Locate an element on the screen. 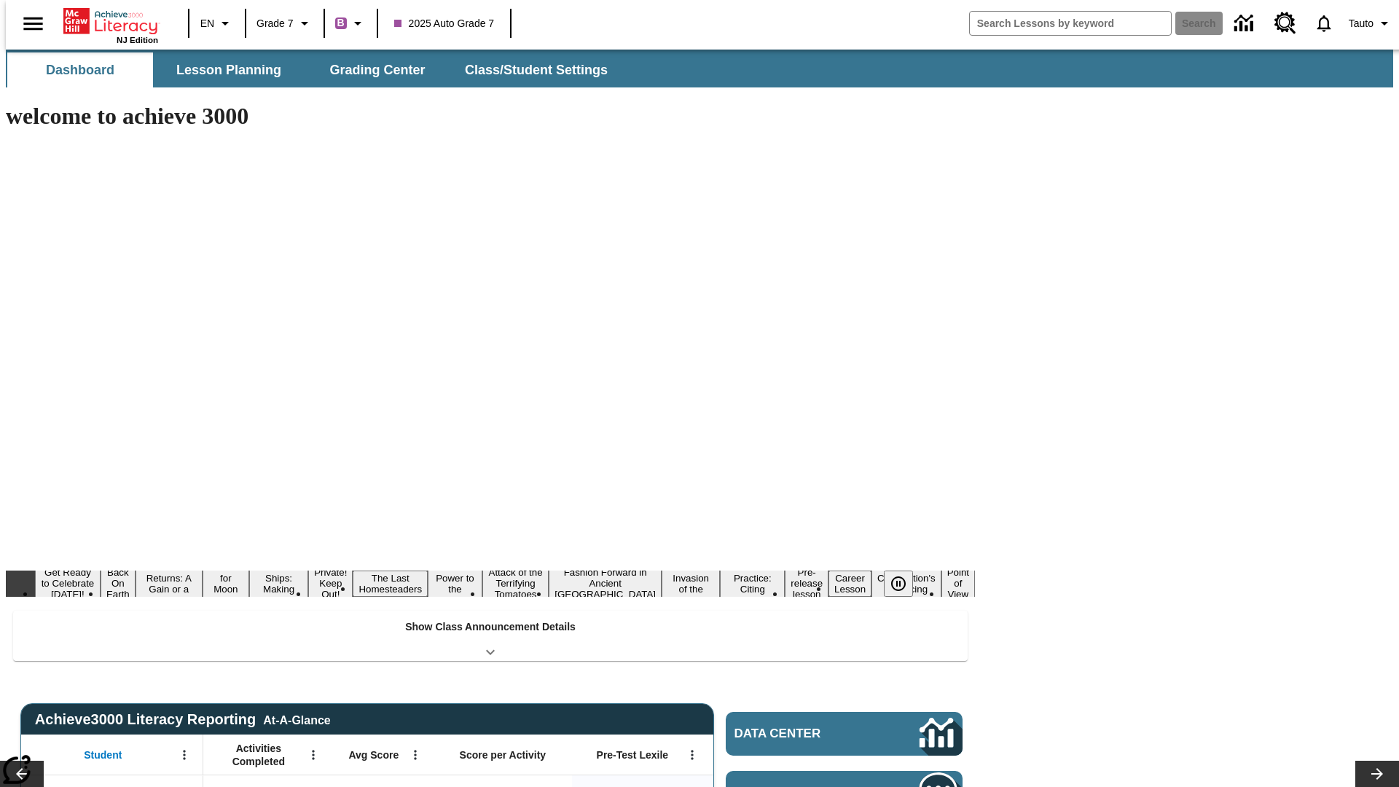 The image size is (1399, 787). button: Boost Class color is purple. Change class color is located at coordinates (350, 23).